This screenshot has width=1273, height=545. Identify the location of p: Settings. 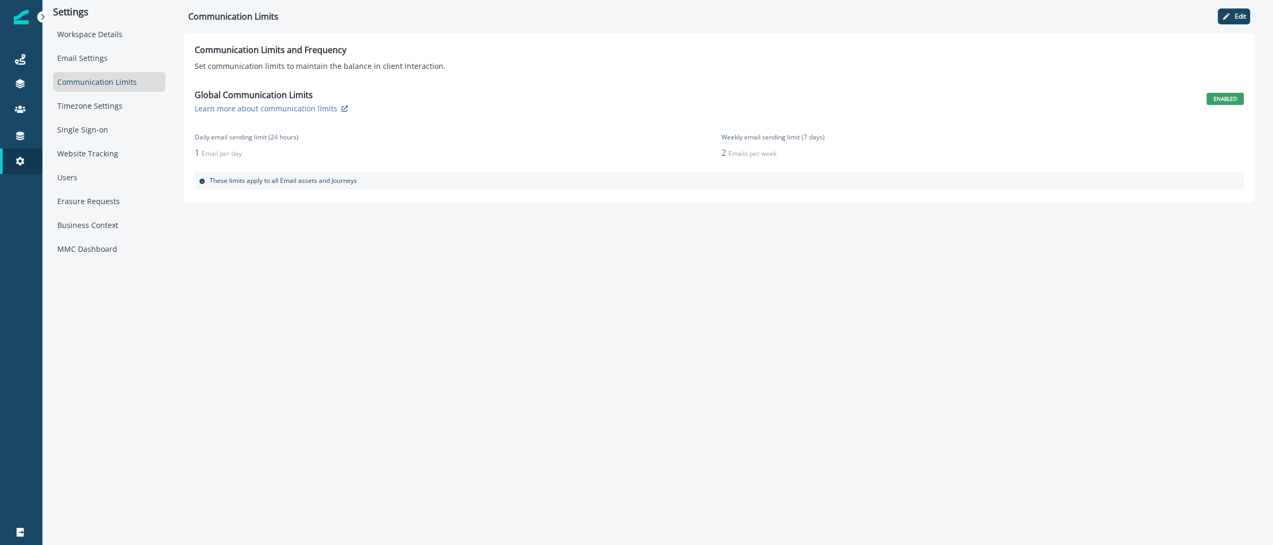
(109, 12).